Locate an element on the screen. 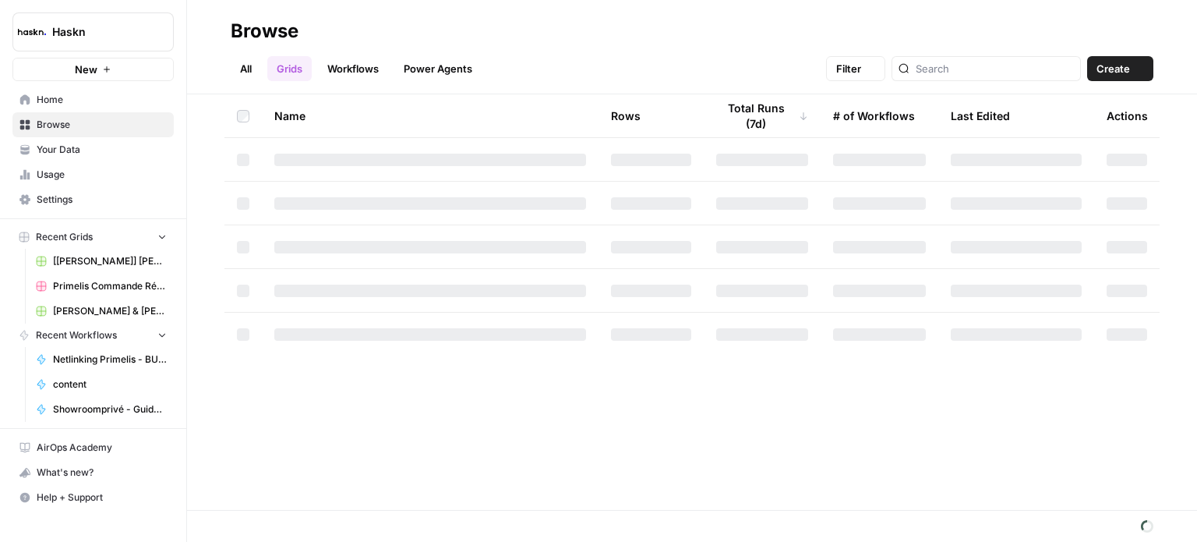 This screenshot has width=1197, height=542. button: Recent Grids is located at coordinates (93, 237).